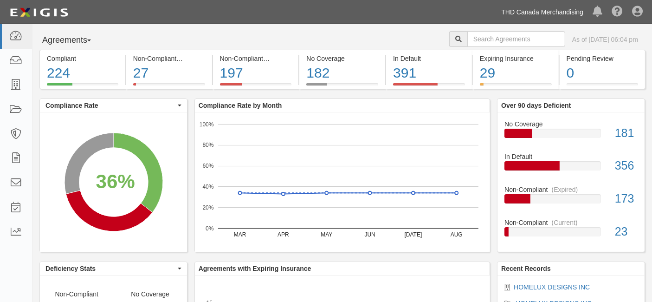  I want to click on text: MAR, so click(240, 234).